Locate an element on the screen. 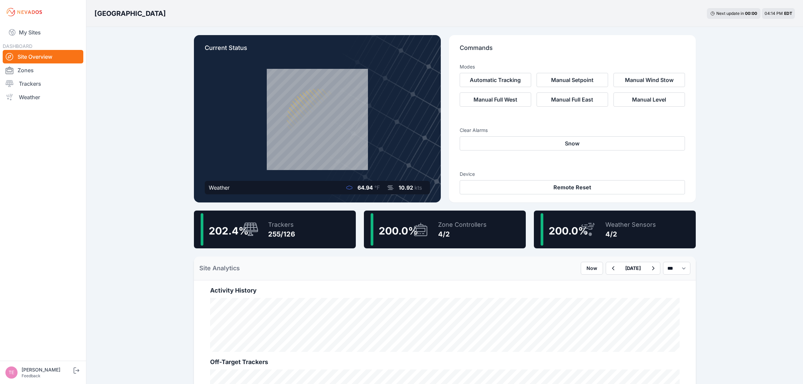 Image resolution: width=803 pixels, height=384 pixels. span: °F is located at coordinates (377, 188).